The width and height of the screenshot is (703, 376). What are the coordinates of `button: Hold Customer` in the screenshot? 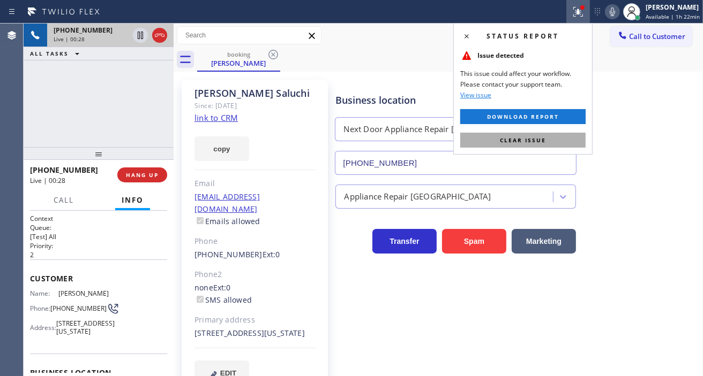 It's located at (140, 35).